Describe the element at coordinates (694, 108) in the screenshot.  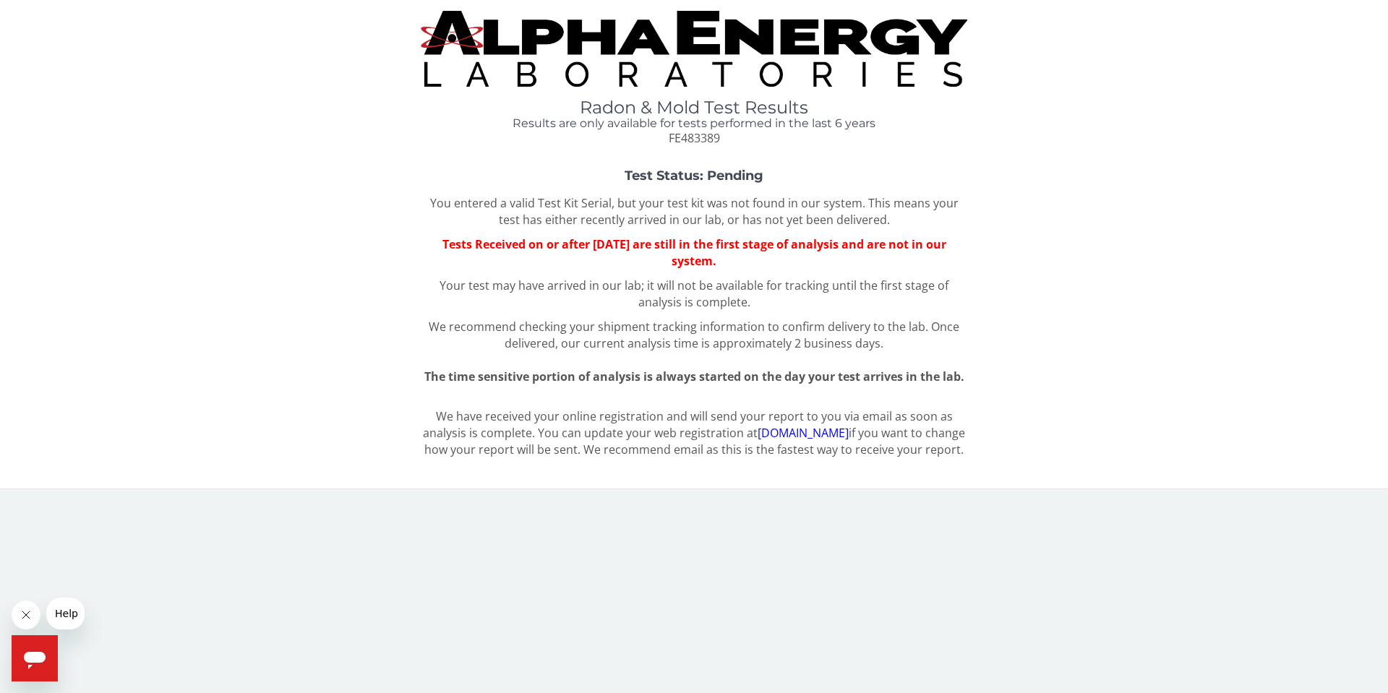
I see `h1: Radon & Mold Test Results` at that location.